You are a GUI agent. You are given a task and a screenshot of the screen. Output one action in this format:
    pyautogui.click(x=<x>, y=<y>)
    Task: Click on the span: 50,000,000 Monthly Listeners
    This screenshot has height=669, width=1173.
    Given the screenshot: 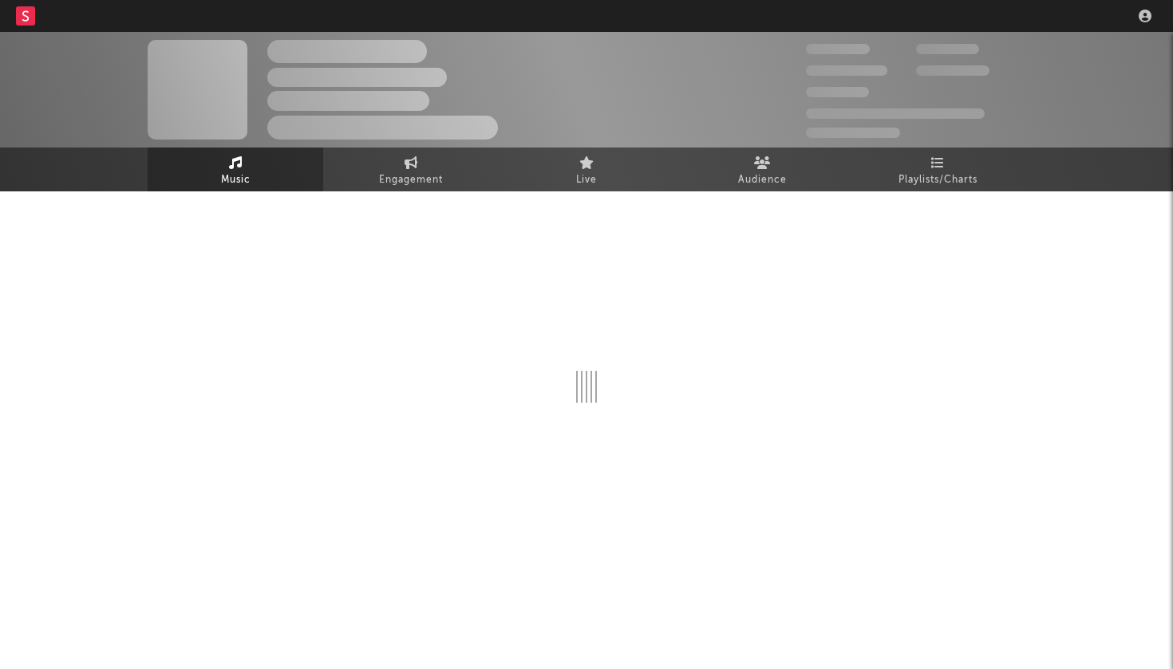 What is the action you would take?
    pyautogui.click(x=895, y=113)
    